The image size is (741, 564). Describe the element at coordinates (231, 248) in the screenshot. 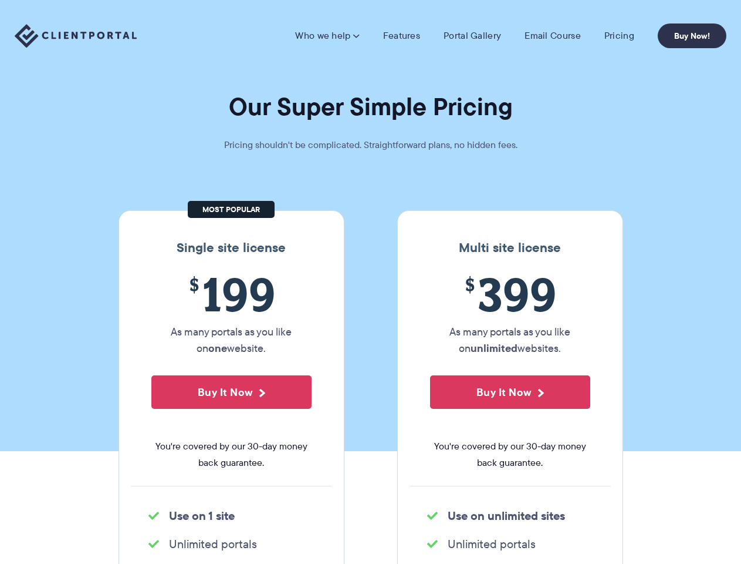

I see `h3: Single site license` at that location.